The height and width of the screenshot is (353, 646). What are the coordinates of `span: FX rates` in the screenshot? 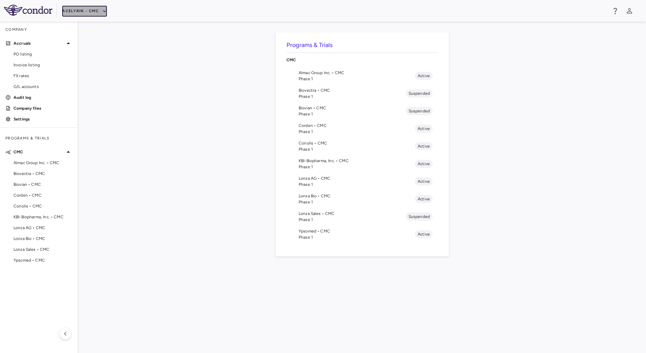 It's located at (43, 76).